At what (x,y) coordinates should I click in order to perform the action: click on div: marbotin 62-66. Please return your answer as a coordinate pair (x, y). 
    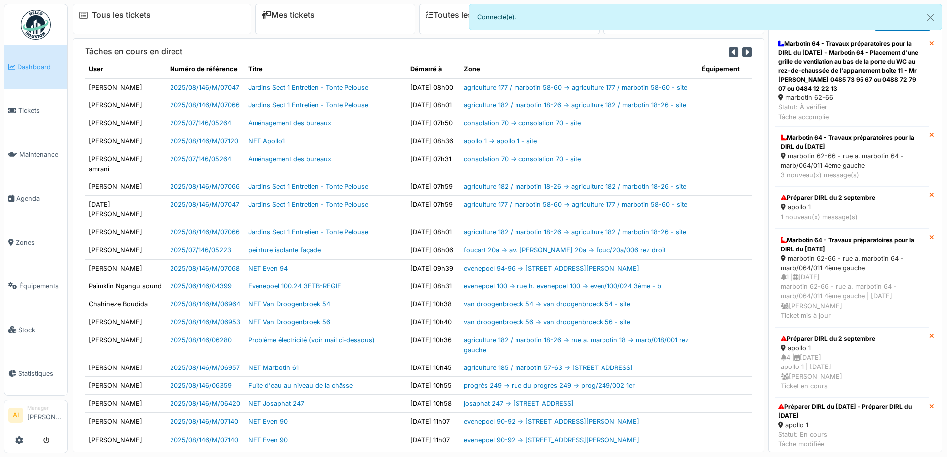
    Looking at the image, I should click on (852, 97).